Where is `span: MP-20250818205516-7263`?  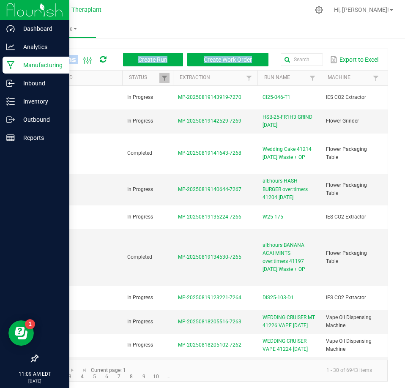
span: MP-20250818205516-7263 is located at coordinates (210, 322).